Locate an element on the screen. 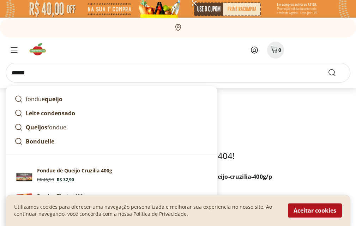 The height and width of the screenshot is (226, 356). a: Leite condensado is located at coordinates (111, 113).